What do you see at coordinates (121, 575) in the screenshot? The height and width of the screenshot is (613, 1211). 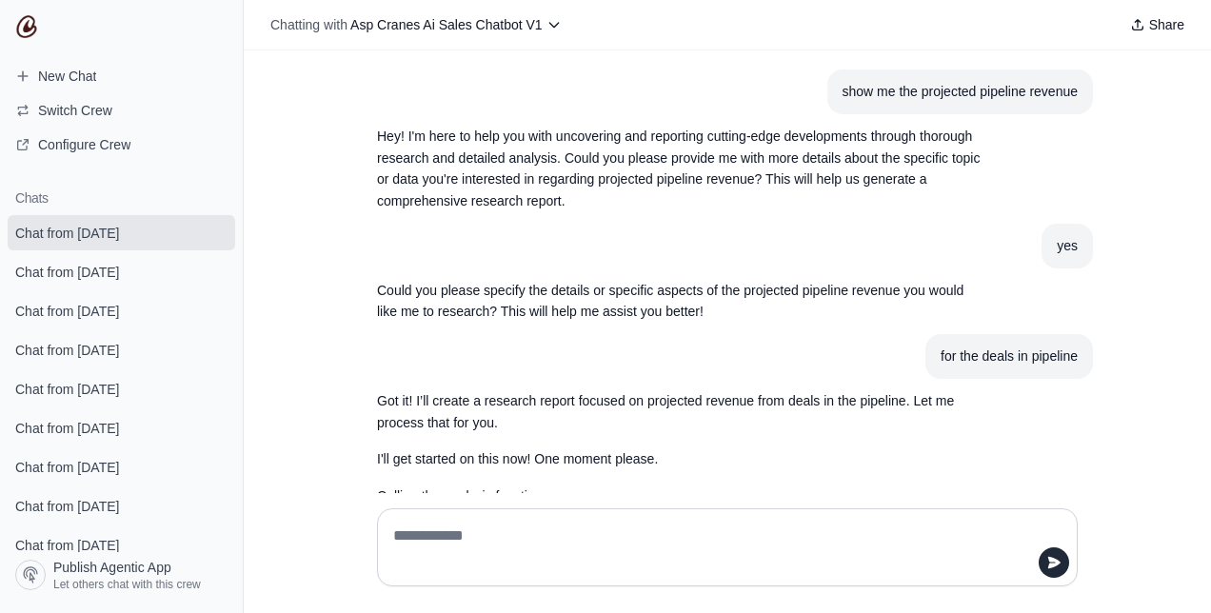 I see `a: Publish Agentic App Let others chat with this crew` at bounding box center [121, 575].